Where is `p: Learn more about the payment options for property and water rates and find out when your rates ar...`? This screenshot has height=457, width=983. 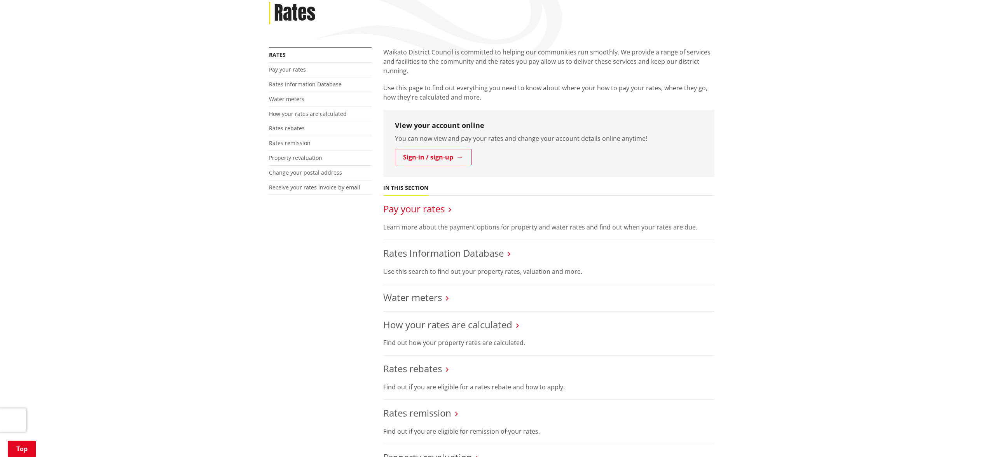 p: Learn more about the payment options for property and water rates and find out when your rates ar... is located at coordinates (549, 227).